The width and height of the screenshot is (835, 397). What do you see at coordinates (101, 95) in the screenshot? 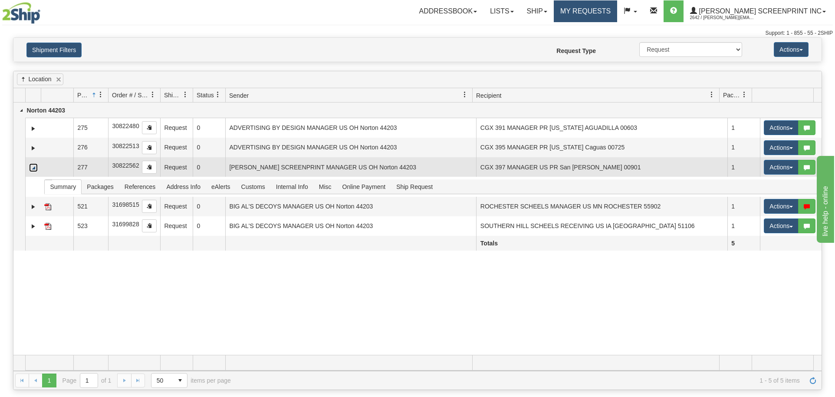
I see `a: Position filter column settings` at bounding box center [101, 95].